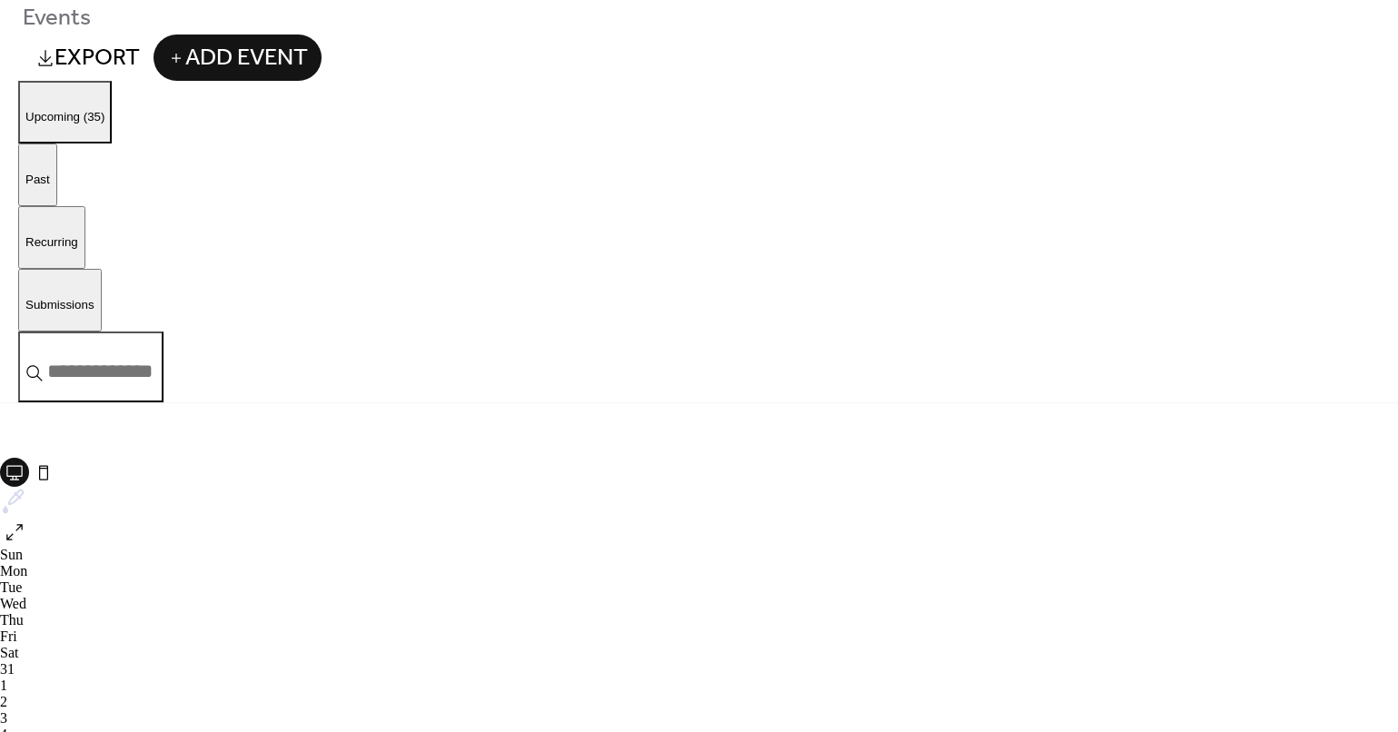  Describe the element at coordinates (246, 59) in the screenshot. I see `span: Add Event` at that location.